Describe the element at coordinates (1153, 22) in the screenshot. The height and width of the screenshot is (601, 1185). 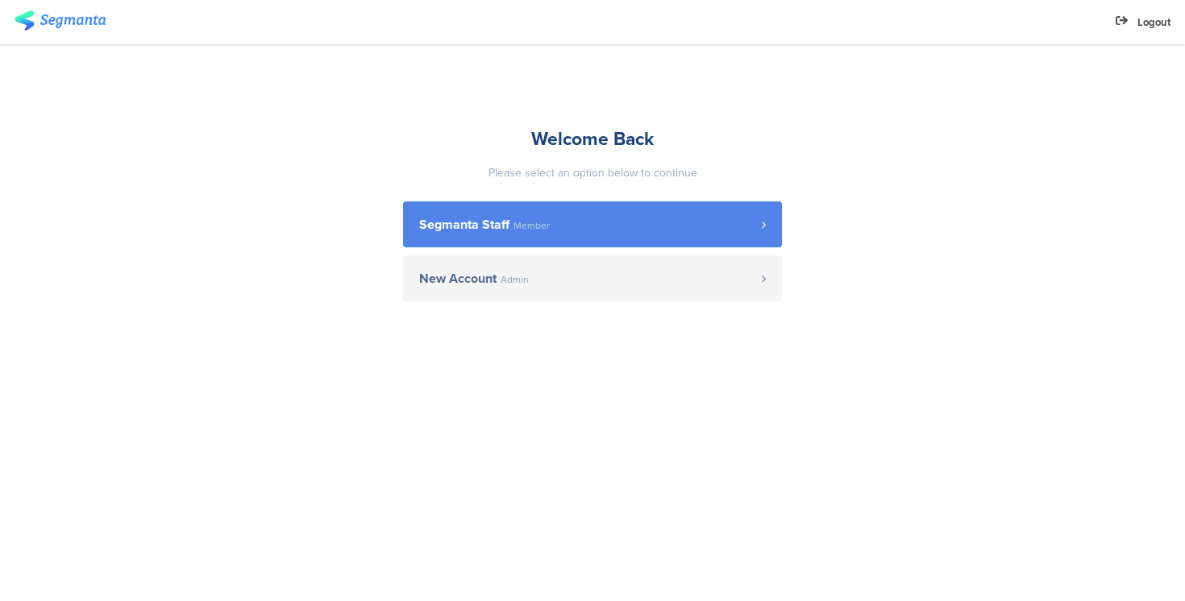
I see `span: Logout` at that location.